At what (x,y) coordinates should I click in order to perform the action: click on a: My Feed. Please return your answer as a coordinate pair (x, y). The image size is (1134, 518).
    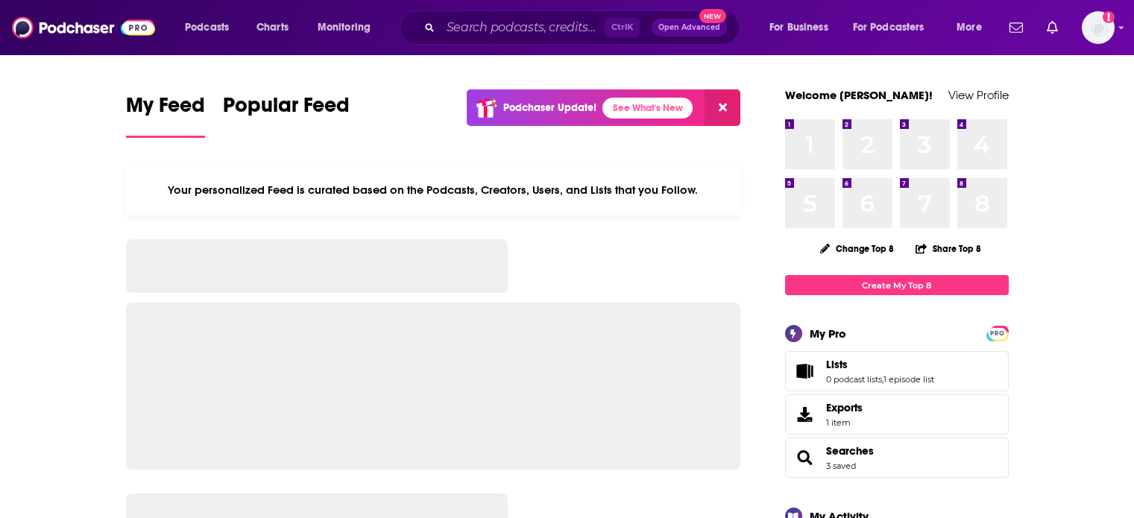
    Looking at the image, I should click on (166, 115).